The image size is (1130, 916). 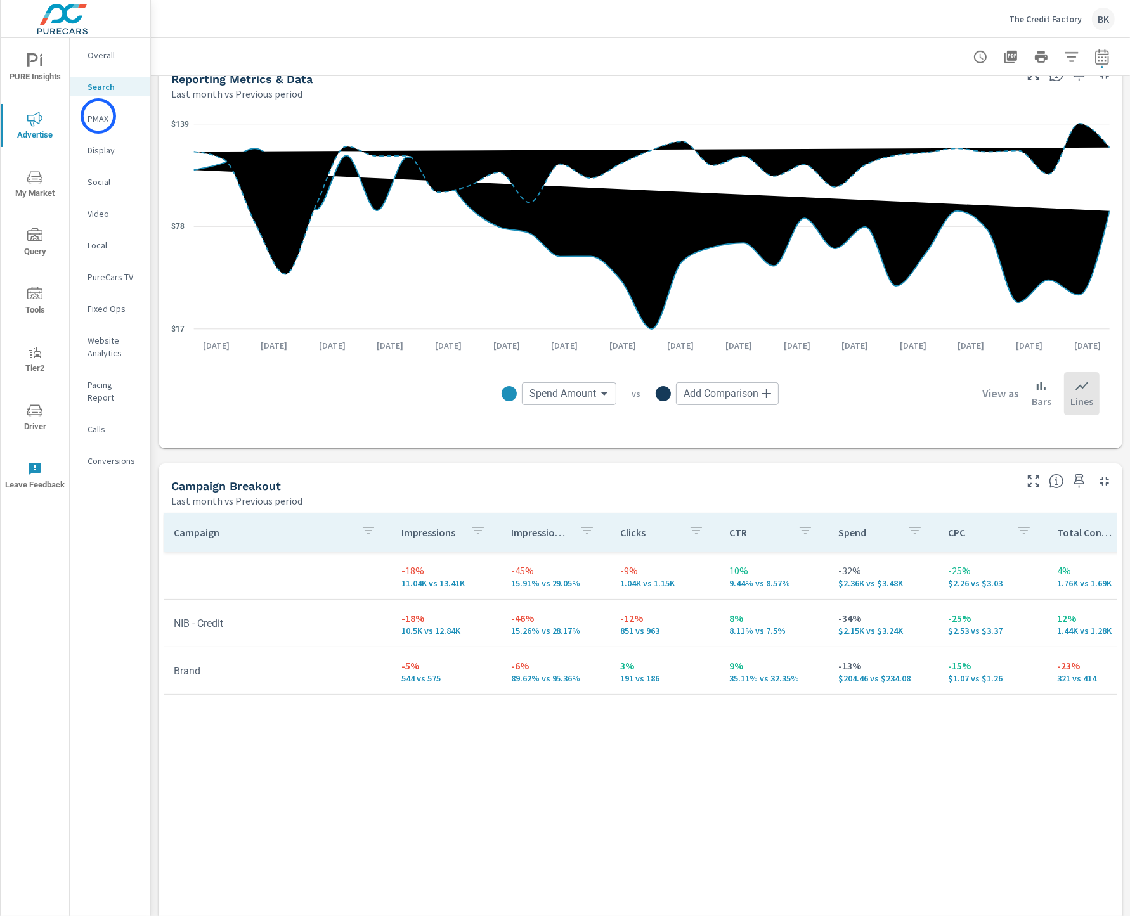 I want to click on div: Pacing Report, so click(x=110, y=391).